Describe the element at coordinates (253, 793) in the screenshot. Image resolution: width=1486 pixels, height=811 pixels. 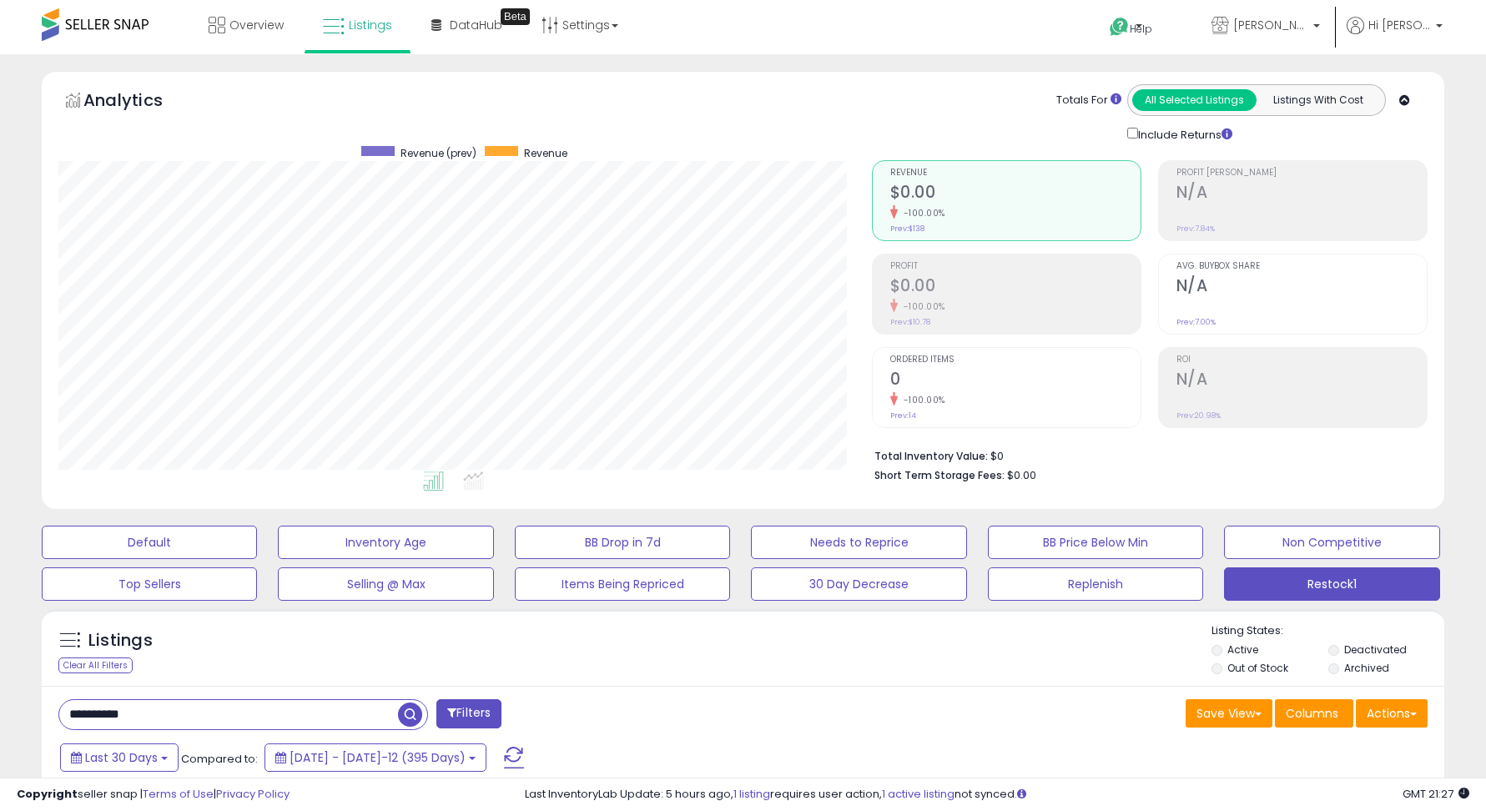
I see `a: Privacy Policy` at that location.